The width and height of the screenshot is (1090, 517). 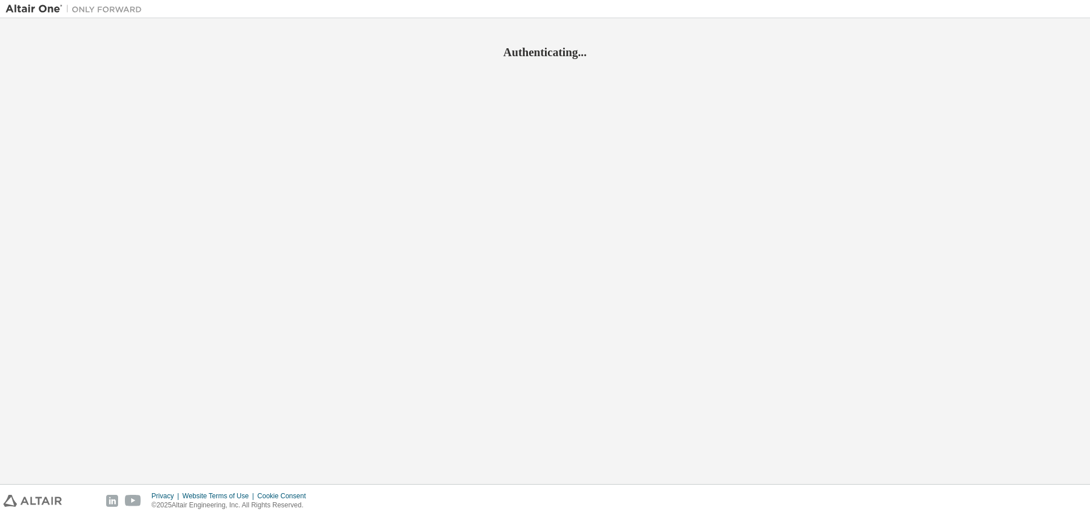 What do you see at coordinates (167, 496) in the screenshot?
I see `div: Privacy` at bounding box center [167, 496].